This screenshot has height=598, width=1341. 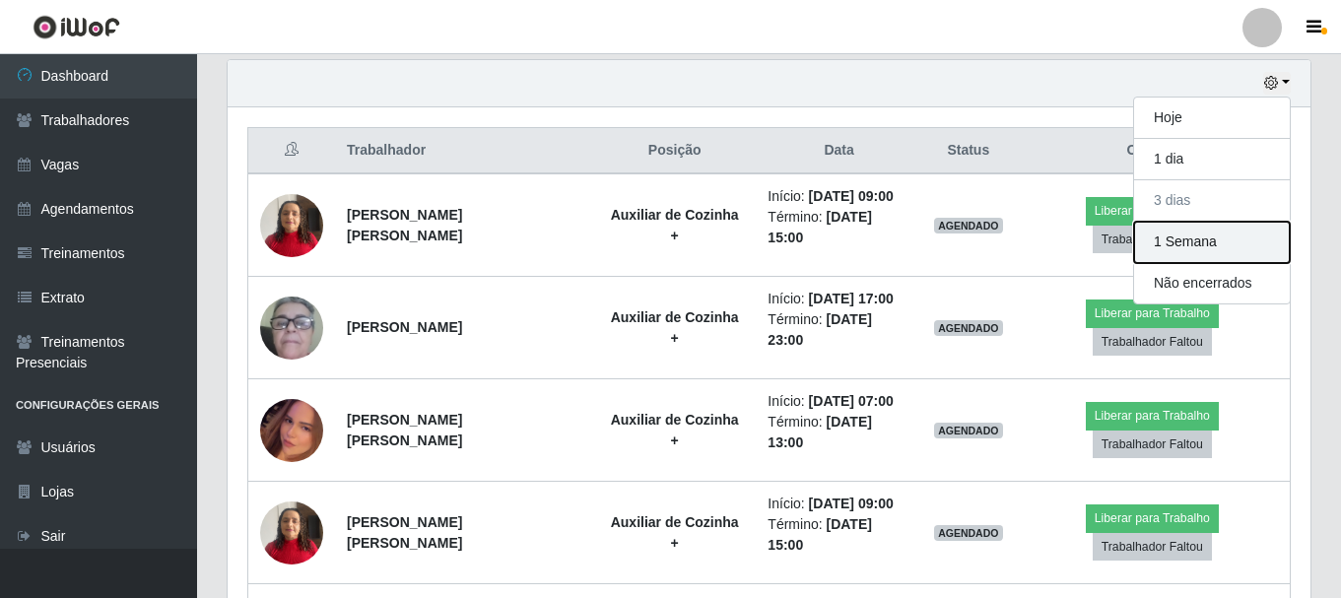 What do you see at coordinates (292, 431) in the screenshot?
I see `img: 1754401535253.jpeg` at bounding box center [292, 431].